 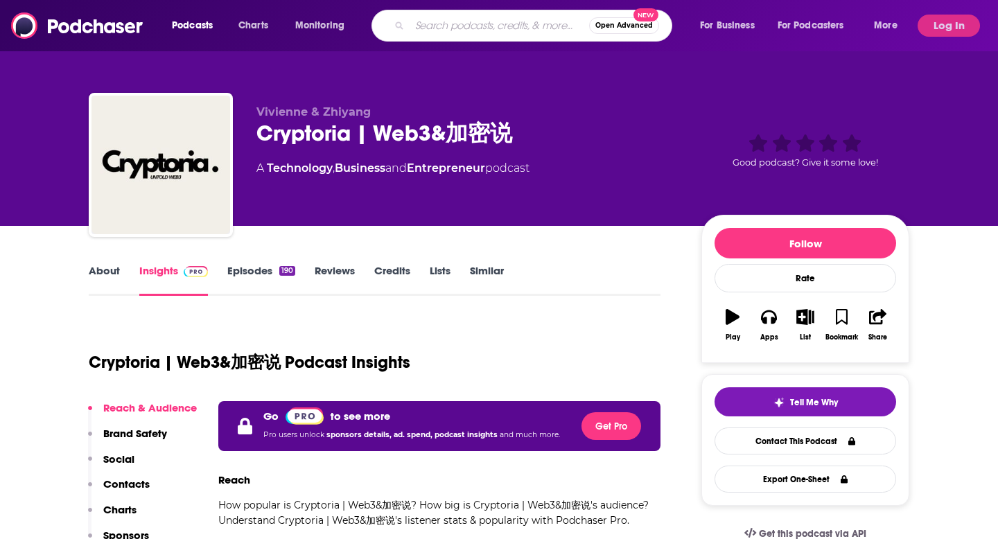 What do you see at coordinates (841, 325) in the screenshot?
I see `button: Bookmark` at bounding box center [841, 325].